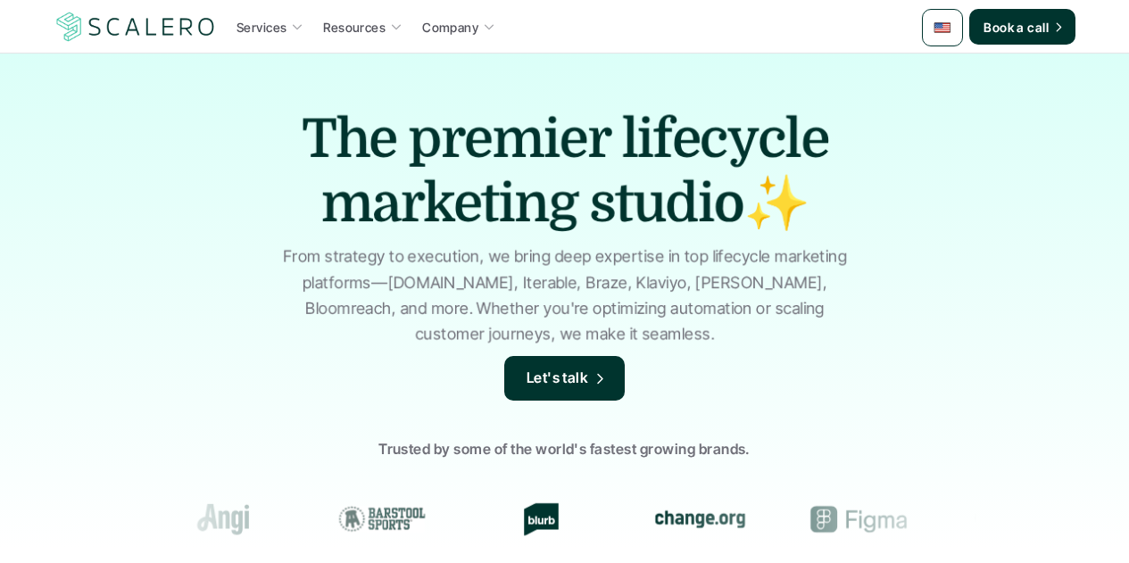 The image size is (1129, 563). Describe the element at coordinates (1016, 27) in the screenshot. I see `p: Book a call` at that location.